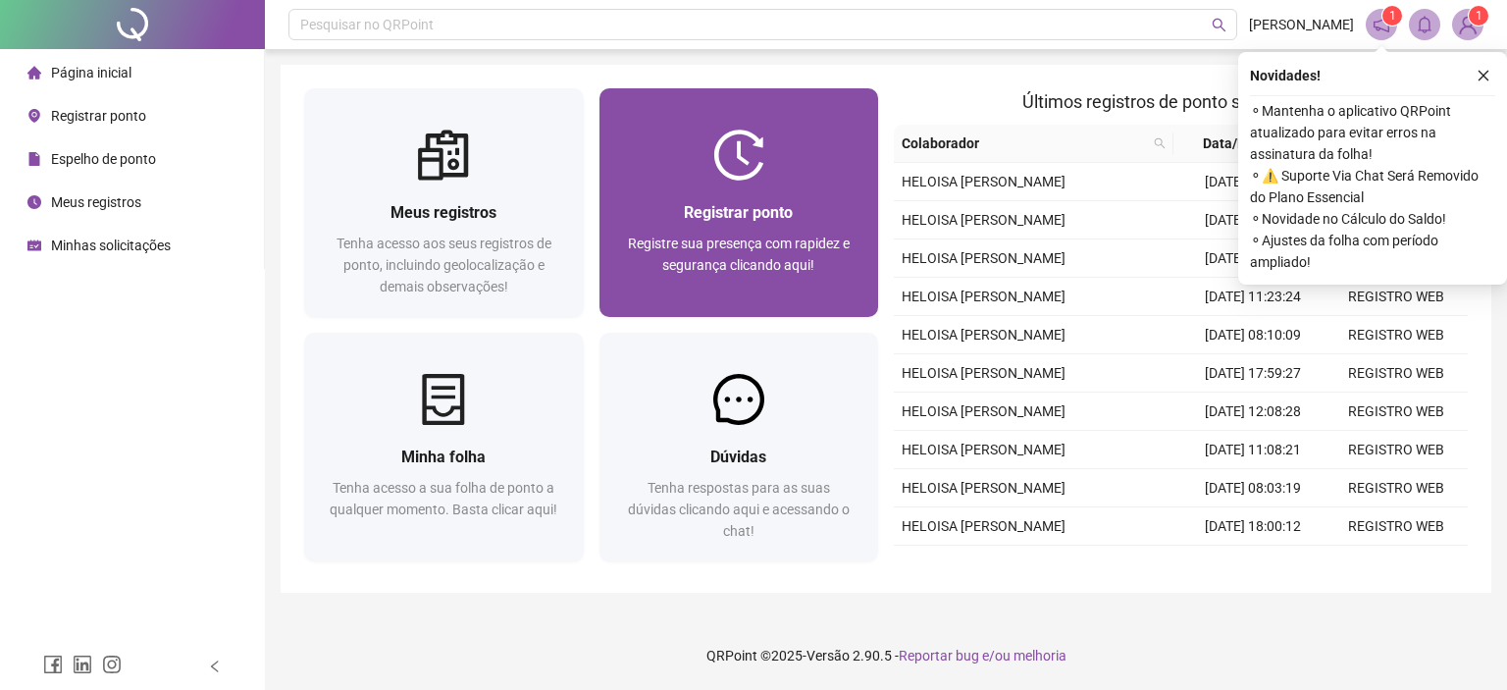  What do you see at coordinates (444, 202) in the screenshot?
I see `a: Meus registrosTenha acesso aos seus registros de ponto, incluindo geolocalização e demais observa...` at bounding box center [444, 202].